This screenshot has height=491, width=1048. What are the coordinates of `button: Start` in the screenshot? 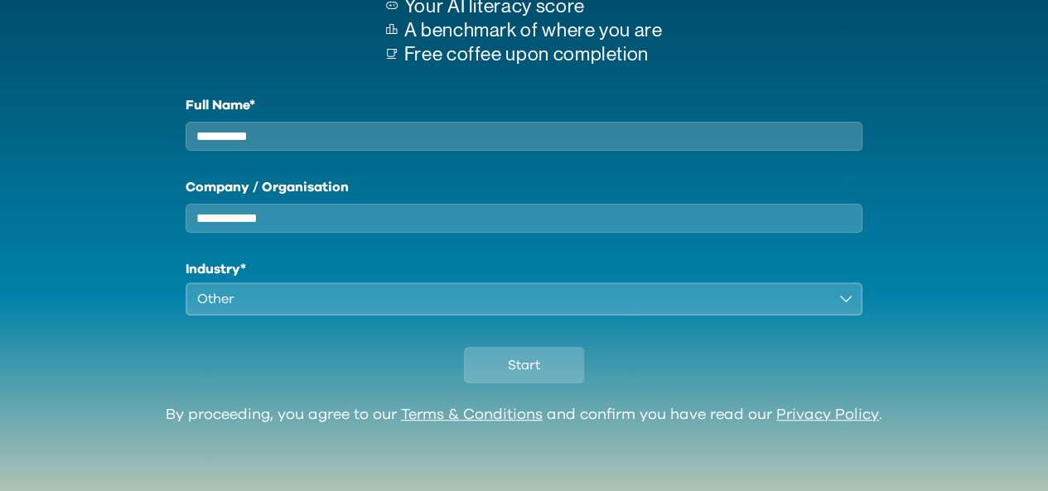 It's located at (524, 365).